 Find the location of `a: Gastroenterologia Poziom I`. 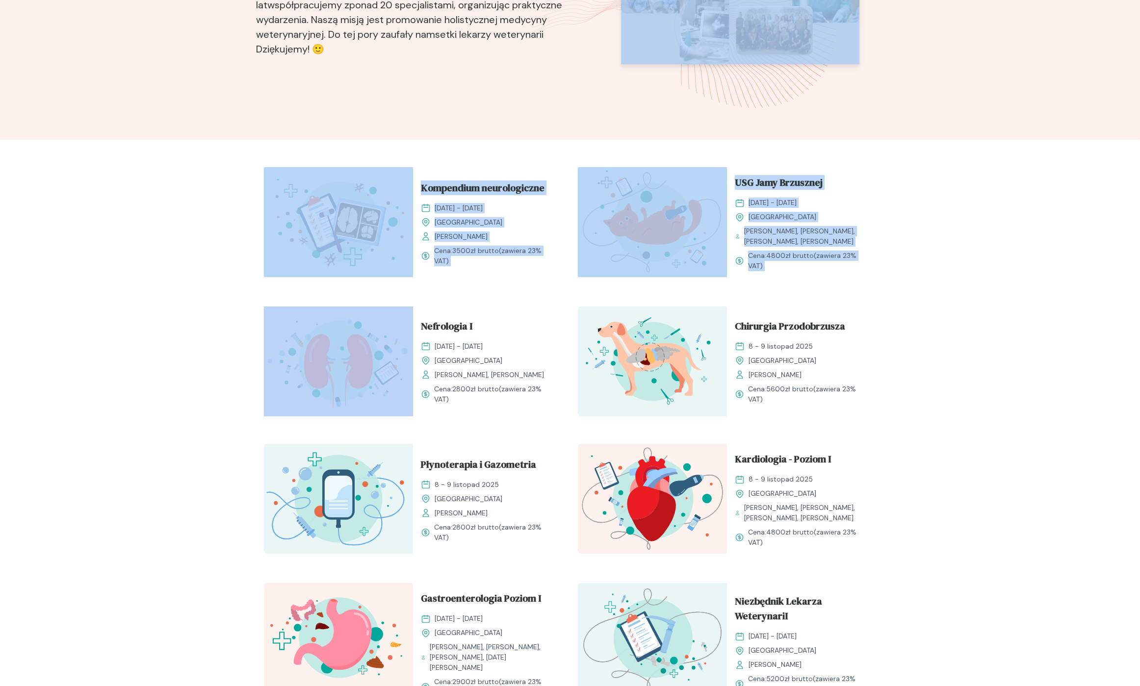

a: Gastroenterologia Poziom I is located at coordinates (488, 600).